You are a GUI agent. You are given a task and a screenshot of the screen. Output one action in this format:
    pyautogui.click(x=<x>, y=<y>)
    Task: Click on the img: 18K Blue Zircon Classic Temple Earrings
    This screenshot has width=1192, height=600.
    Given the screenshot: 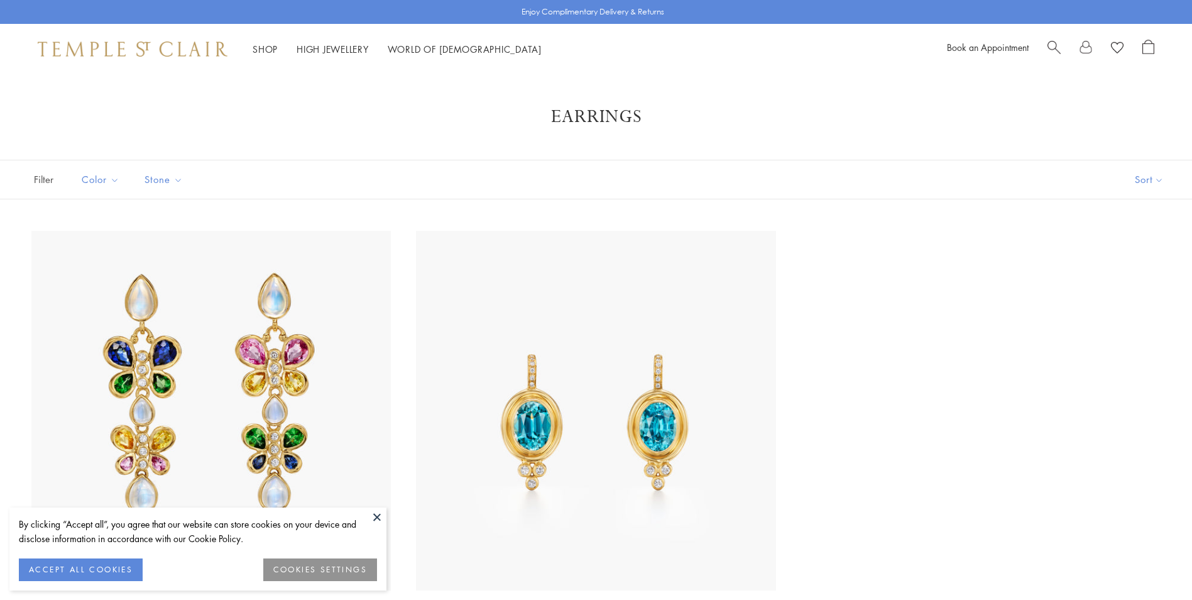 What is the action you would take?
    pyautogui.click(x=596, y=410)
    